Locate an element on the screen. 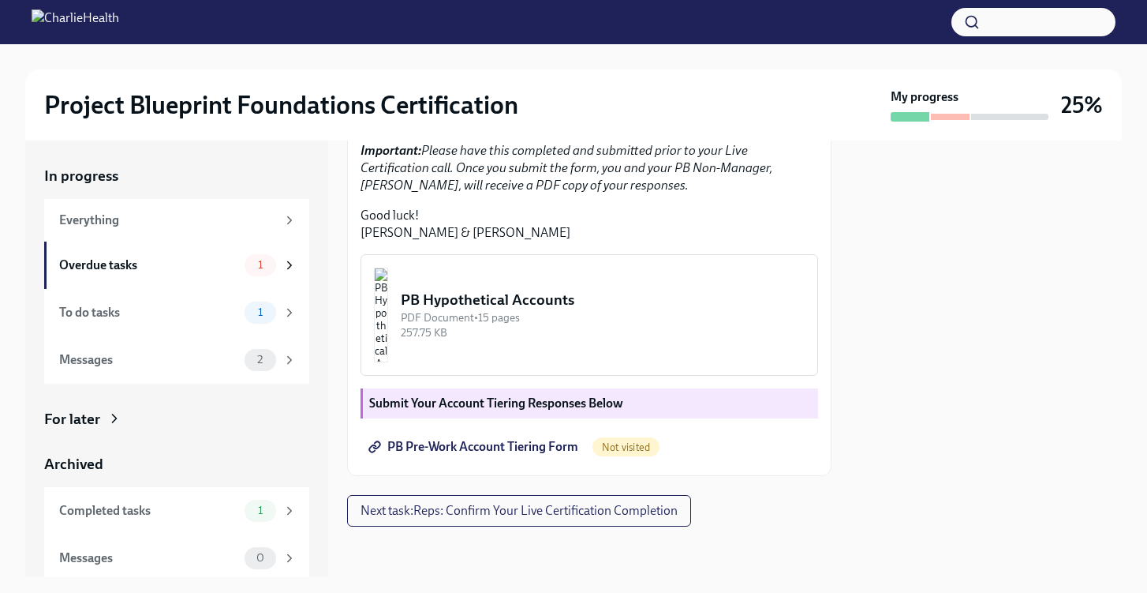 Image resolution: width=1147 pixels, height=593 pixels. a: Everything is located at coordinates (177, 220).